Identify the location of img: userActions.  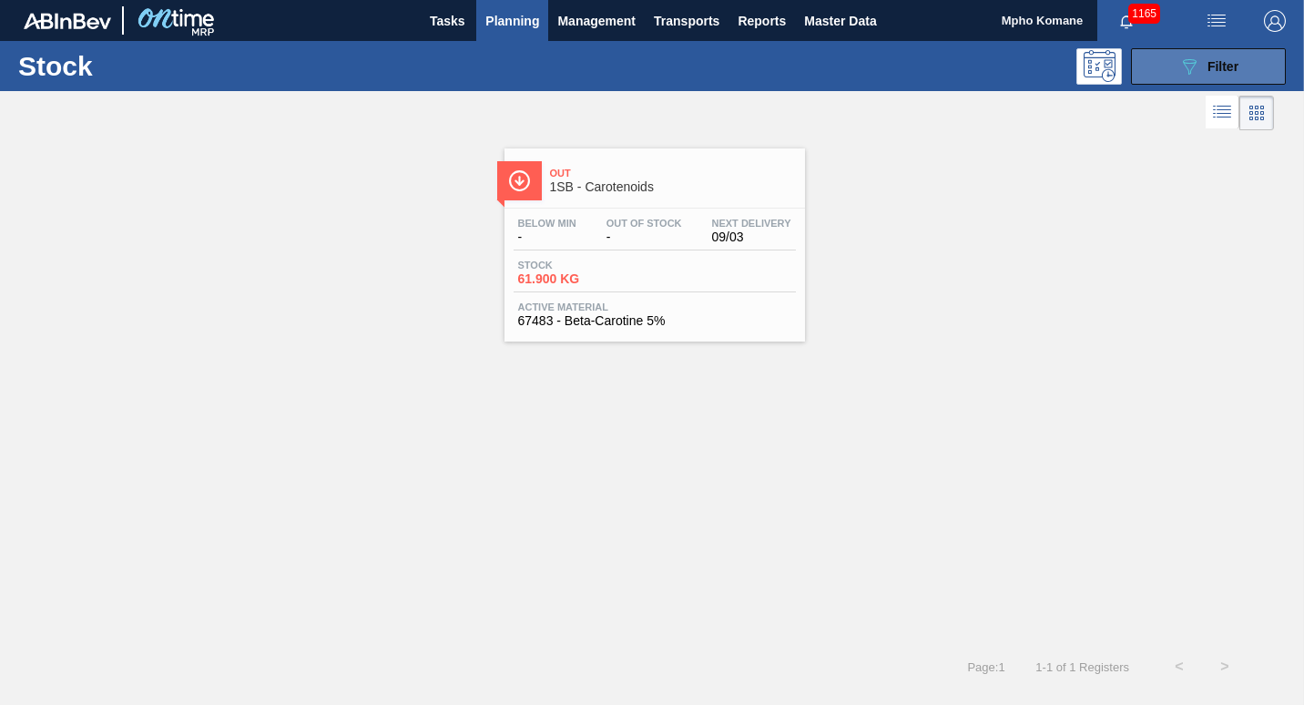
(1216, 21).